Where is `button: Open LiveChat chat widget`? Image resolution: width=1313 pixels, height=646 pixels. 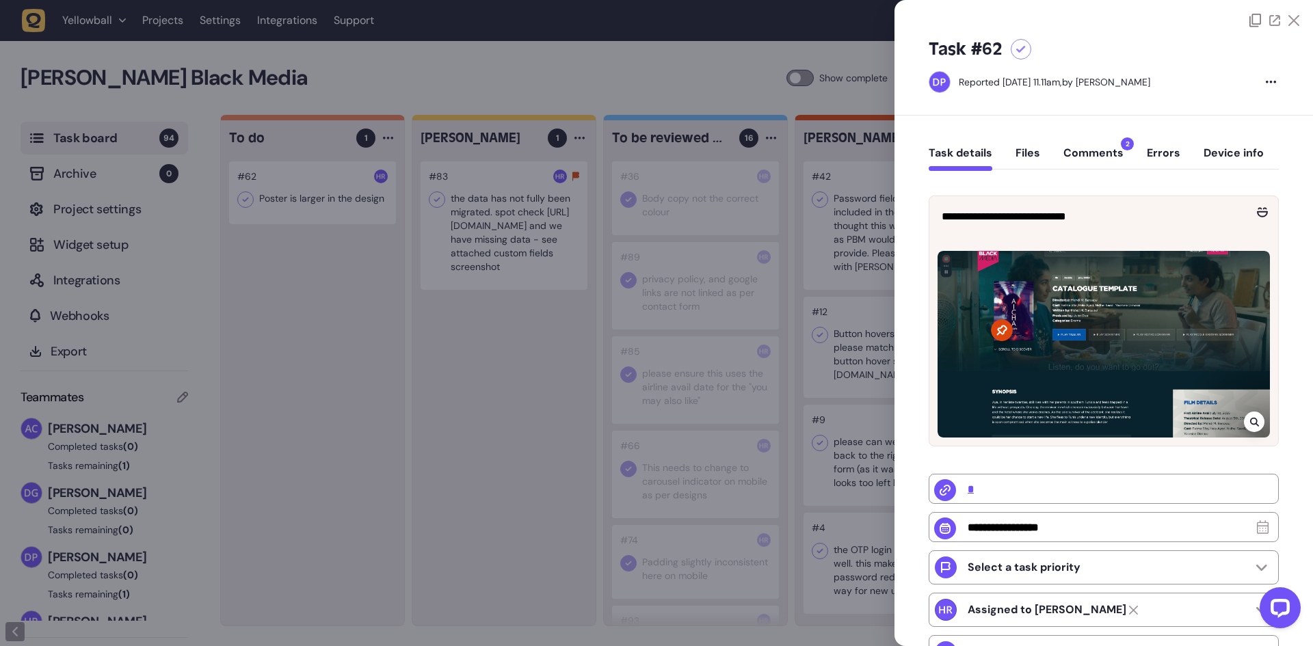 button: Open LiveChat chat widget is located at coordinates (31, 26).